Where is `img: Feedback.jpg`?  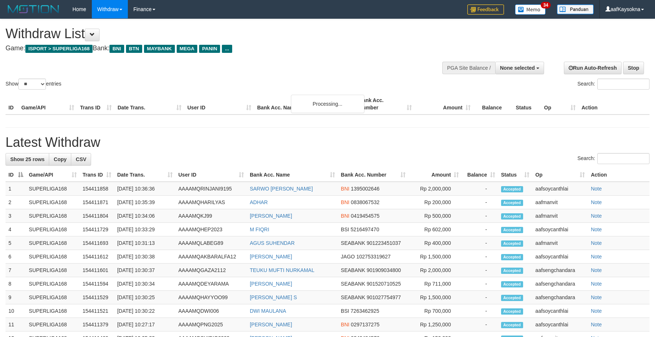 img: Feedback.jpg is located at coordinates (486, 10).